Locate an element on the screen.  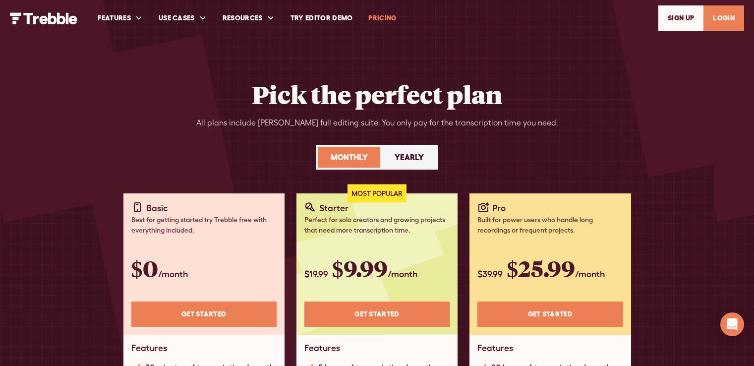
span: $19.99 is located at coordinates (316, 274).